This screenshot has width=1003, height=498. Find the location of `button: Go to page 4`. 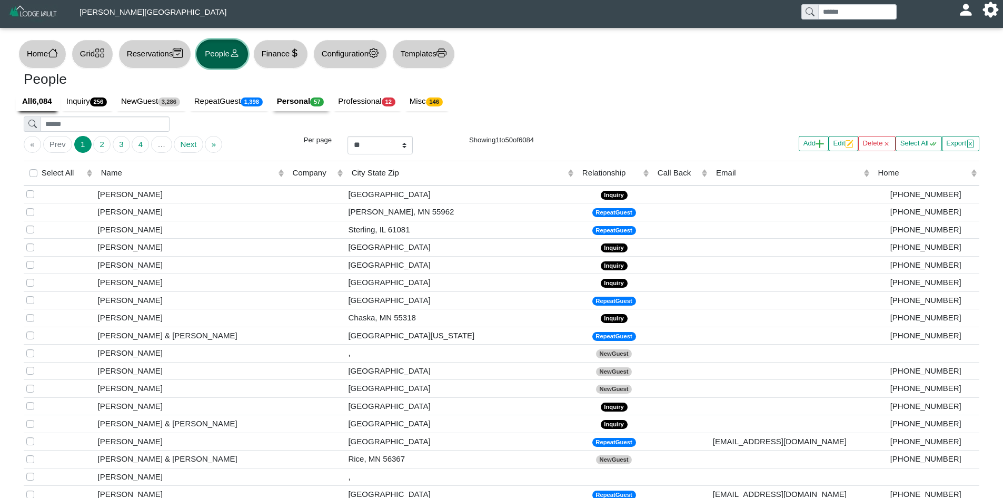

button: Go to page 4 is located at coordinates (140, 144).